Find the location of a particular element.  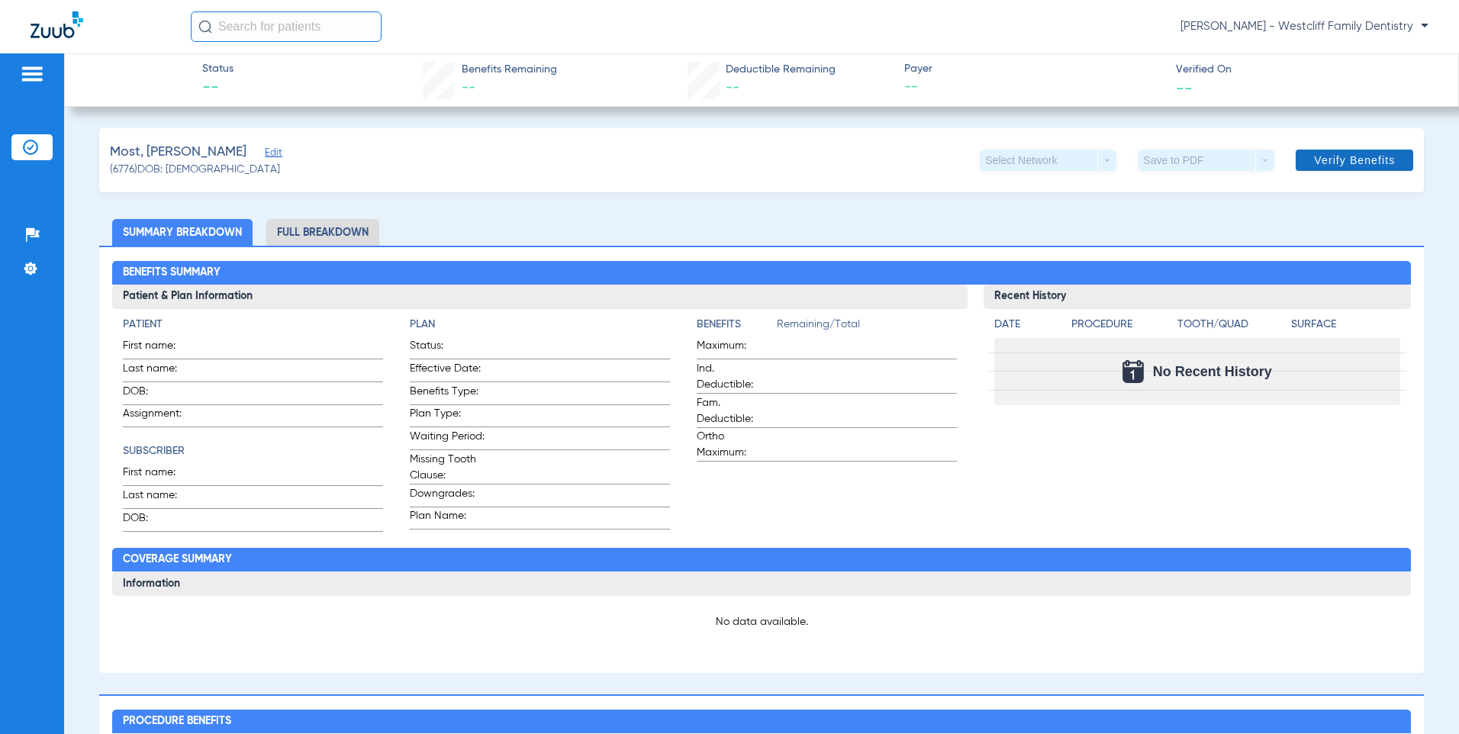

span: Waiting Period: is located at coordinates (447, 439).